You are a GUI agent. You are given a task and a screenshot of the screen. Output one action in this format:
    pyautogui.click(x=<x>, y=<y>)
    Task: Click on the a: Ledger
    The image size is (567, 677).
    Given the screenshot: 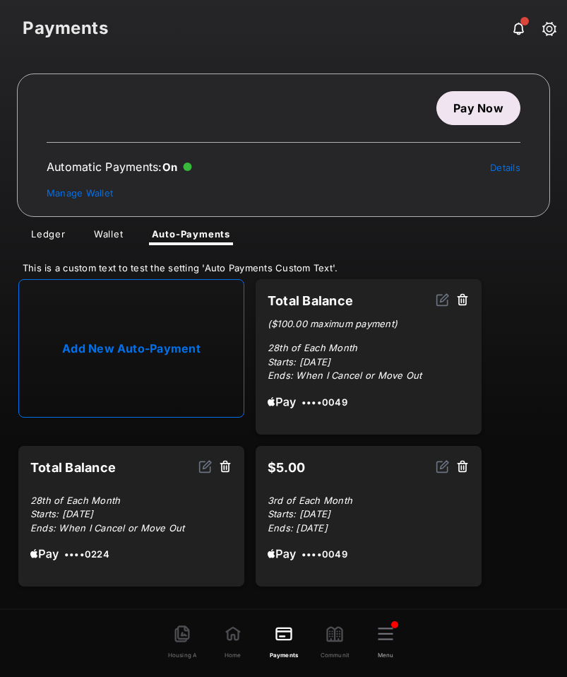 What is the action you would take?
    pyautogui.click(x=48, y=237)
    